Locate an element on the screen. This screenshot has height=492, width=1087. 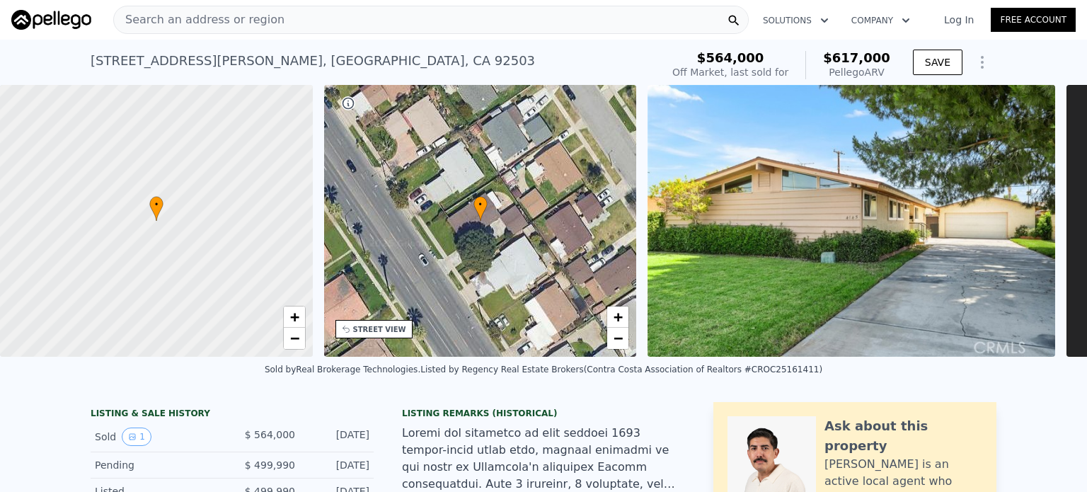
img: Pellego is located at coordinates (51, 20).